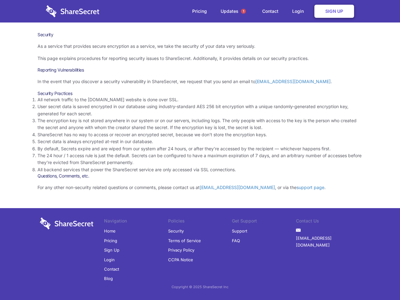 The width and height of the screenshot is (400, 300). Describe the element at coordinates (200, 124) in the screenshot. I see `li: The encryption key is not stored anywhere in our system or on our servers, including logs. The on...` at that location.